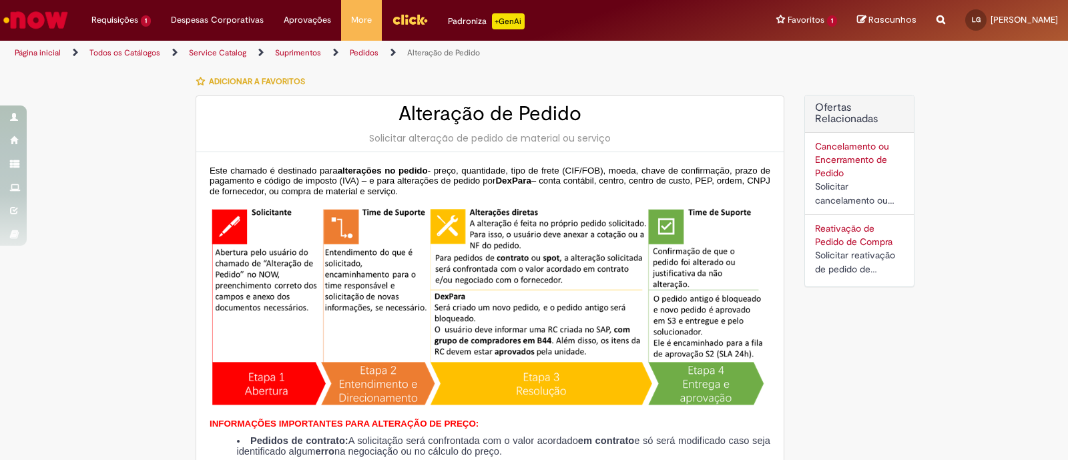 The image size is (1068, 460). I want to click on div: Solicitar cancelamento ou encerramento de Pedido., so click(859, 194).